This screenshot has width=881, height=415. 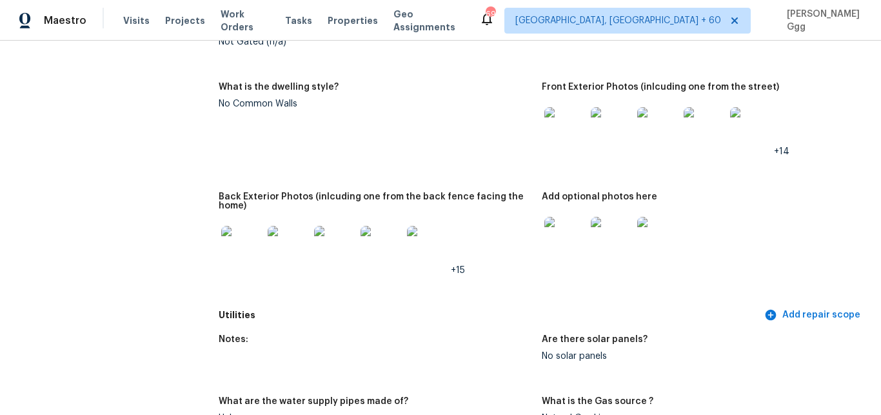 I want to click on span: +15, so click(x=458, y=270).